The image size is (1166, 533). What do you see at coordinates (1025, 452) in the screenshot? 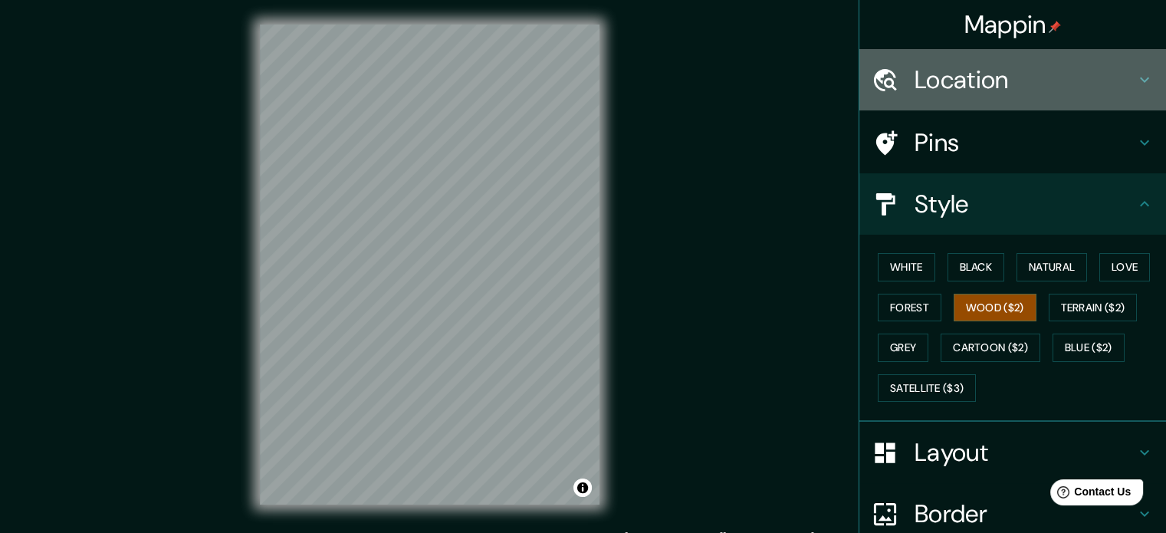
I see `h4: Layout` at bounding box center [1025, 452].